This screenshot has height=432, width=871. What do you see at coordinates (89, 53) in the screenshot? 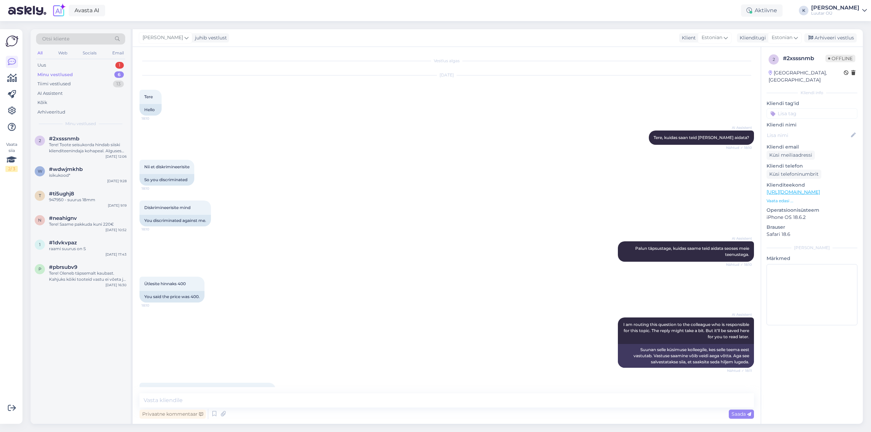
I see `div: Socials` at bounding box center [89, 53].